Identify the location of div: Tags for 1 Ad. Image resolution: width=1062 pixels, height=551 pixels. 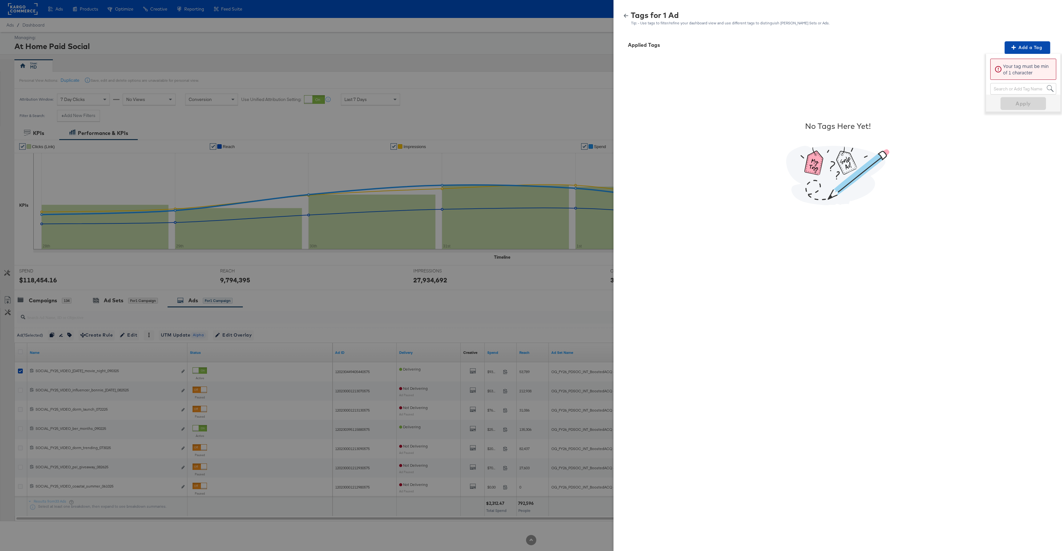
(730, 15).